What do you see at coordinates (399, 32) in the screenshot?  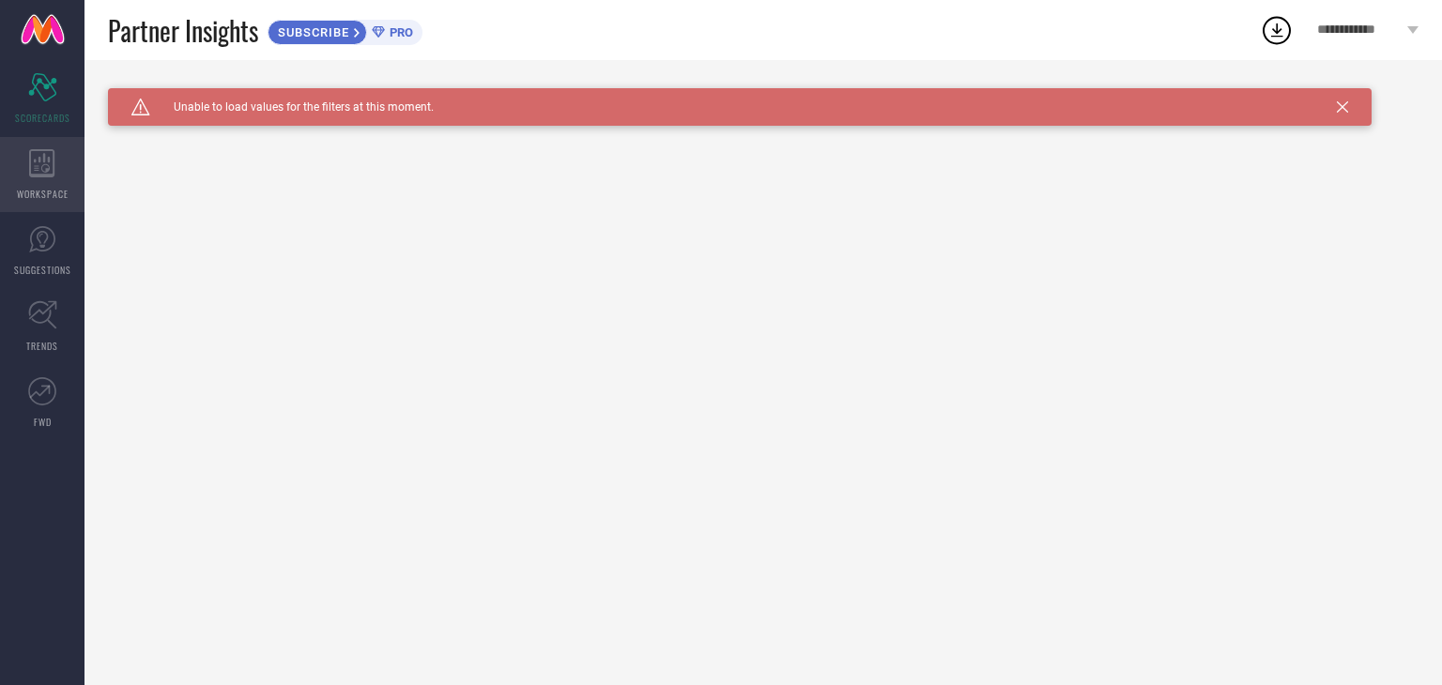 I see `span: PRO` at bounding box center [399, 32].